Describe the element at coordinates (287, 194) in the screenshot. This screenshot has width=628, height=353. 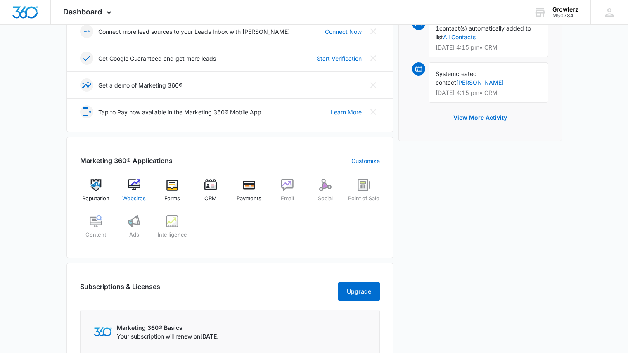
I see `a: Email` at that location.